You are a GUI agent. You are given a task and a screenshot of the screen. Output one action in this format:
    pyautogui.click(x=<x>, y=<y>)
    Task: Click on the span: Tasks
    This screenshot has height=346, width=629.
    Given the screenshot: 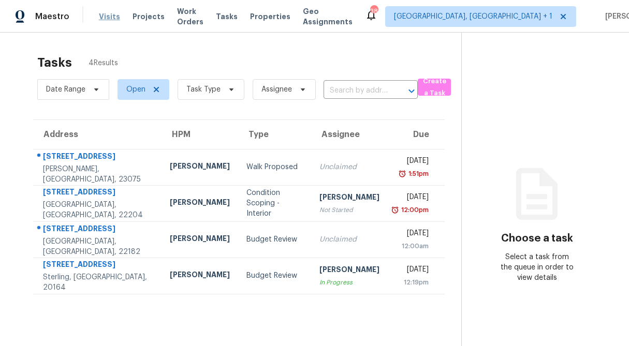 What is the action you would take?
    pyautogui.click(x=227, y=17)
    